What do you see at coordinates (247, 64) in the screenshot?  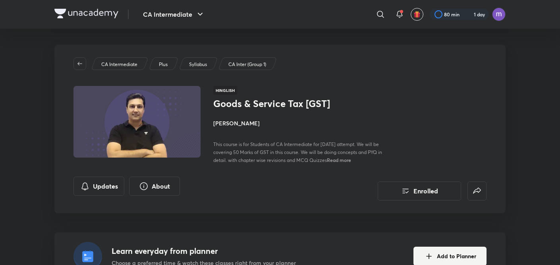 I see `p: CA Inter (Group 1)` at bounding box center [247, 64].